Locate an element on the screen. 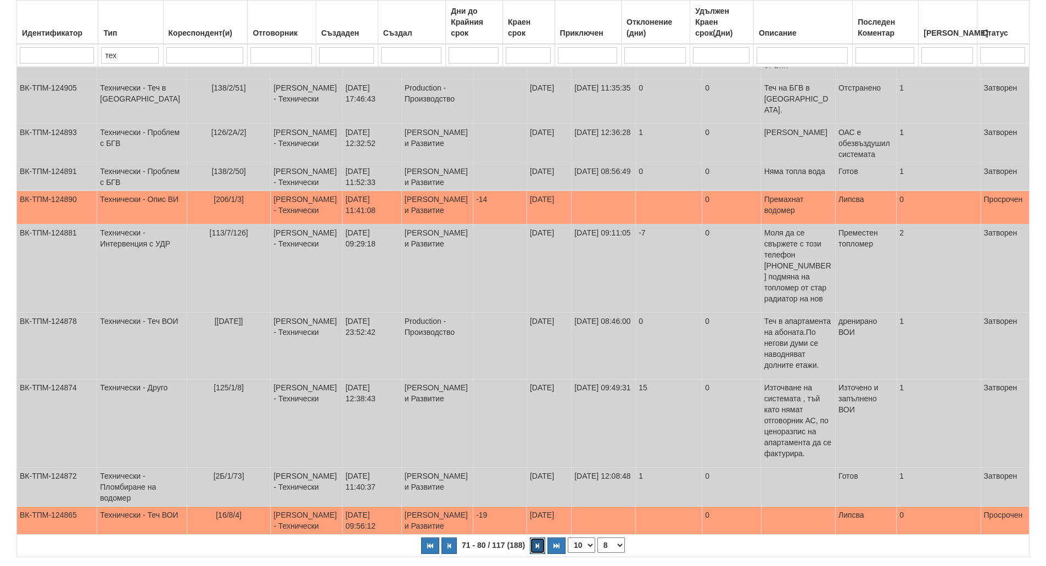  span: Готов is located at coordinates (848, 171).